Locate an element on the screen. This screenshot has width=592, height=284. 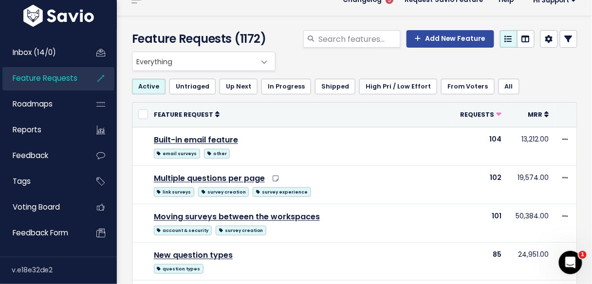
td: 85 is located at coordinates (479, 261).